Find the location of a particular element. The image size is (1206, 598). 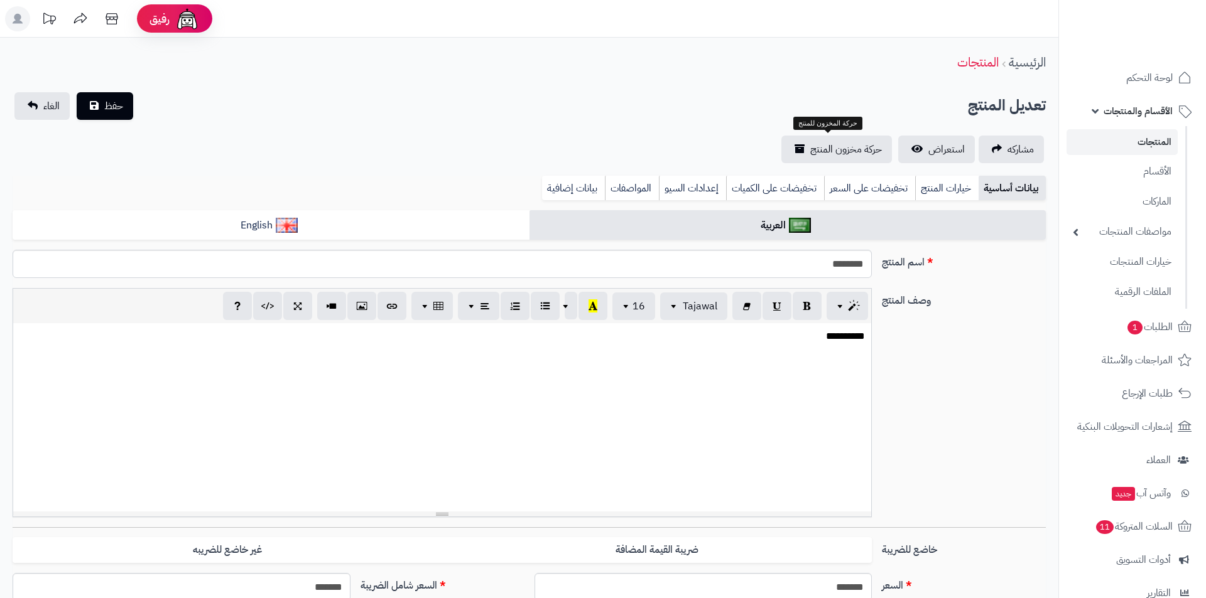

a: مشاركه is located at coordinates (1011, 149).